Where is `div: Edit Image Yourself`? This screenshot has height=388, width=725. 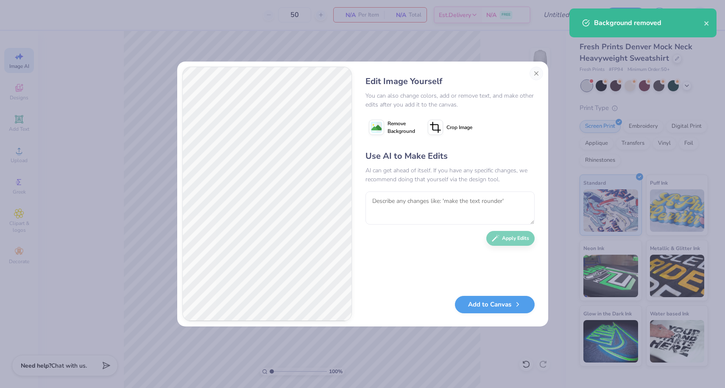 div: Edit Image Yourself is located at coordinates (450, 81).